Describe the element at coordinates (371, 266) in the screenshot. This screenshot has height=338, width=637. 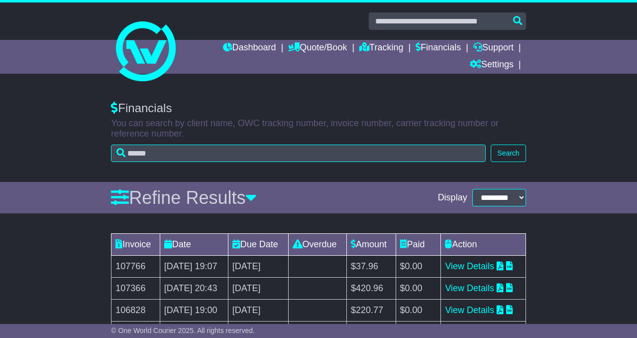
I see `td: $37.96` at that location.